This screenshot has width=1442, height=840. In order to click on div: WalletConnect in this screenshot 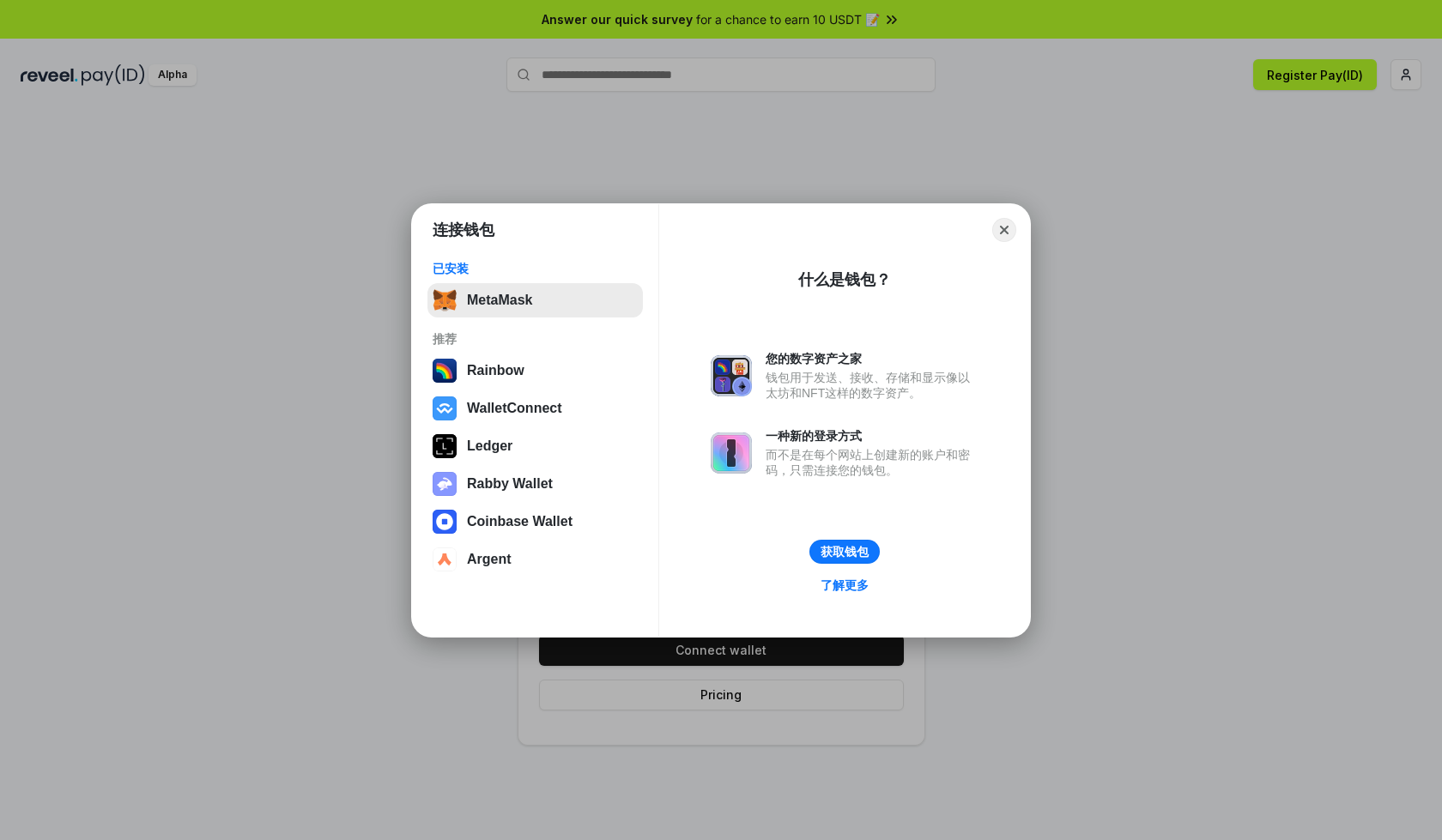, I will do `click(514, 409)`.